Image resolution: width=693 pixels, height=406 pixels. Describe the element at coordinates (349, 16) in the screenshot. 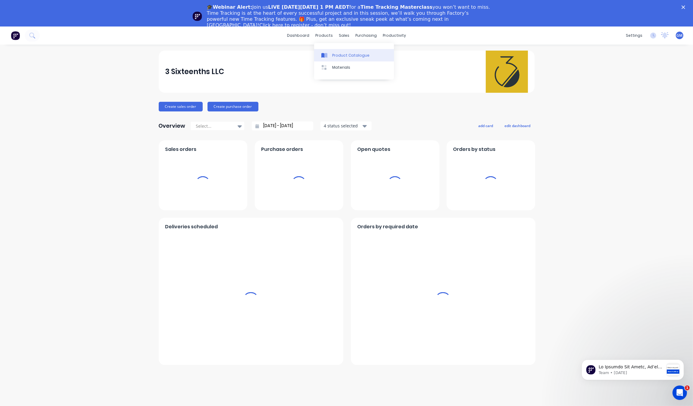

I see `div: Join us for a you won’t want to miss. Time Tracking is at the heart of every successful project a...` at that location.